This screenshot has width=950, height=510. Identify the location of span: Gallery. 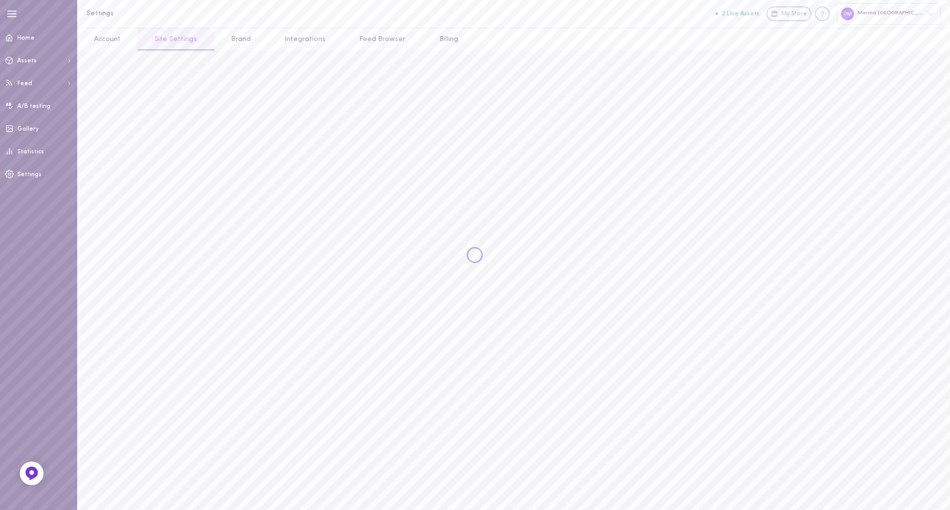
(28, 129).